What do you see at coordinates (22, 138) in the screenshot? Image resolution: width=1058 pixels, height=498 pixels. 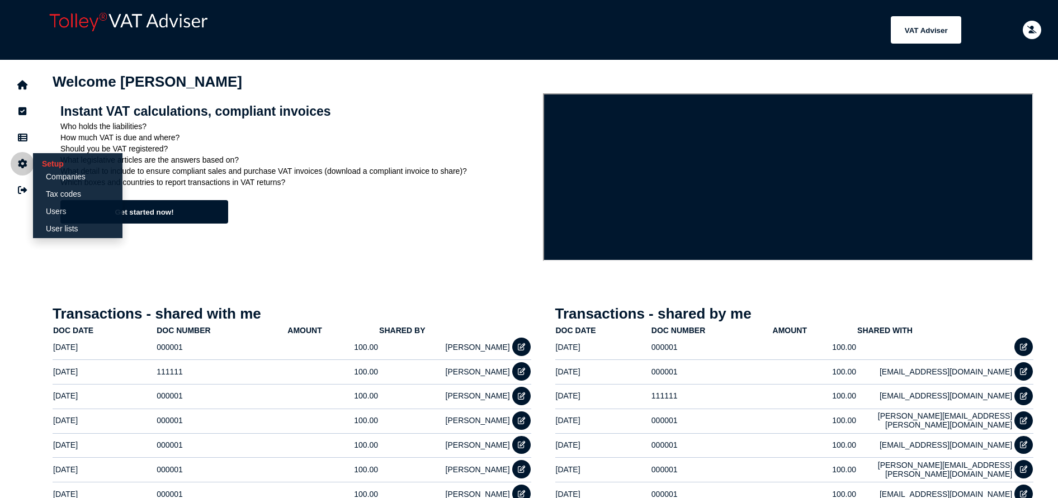 I see `button: Data manager` at bounding box center [22, 138].